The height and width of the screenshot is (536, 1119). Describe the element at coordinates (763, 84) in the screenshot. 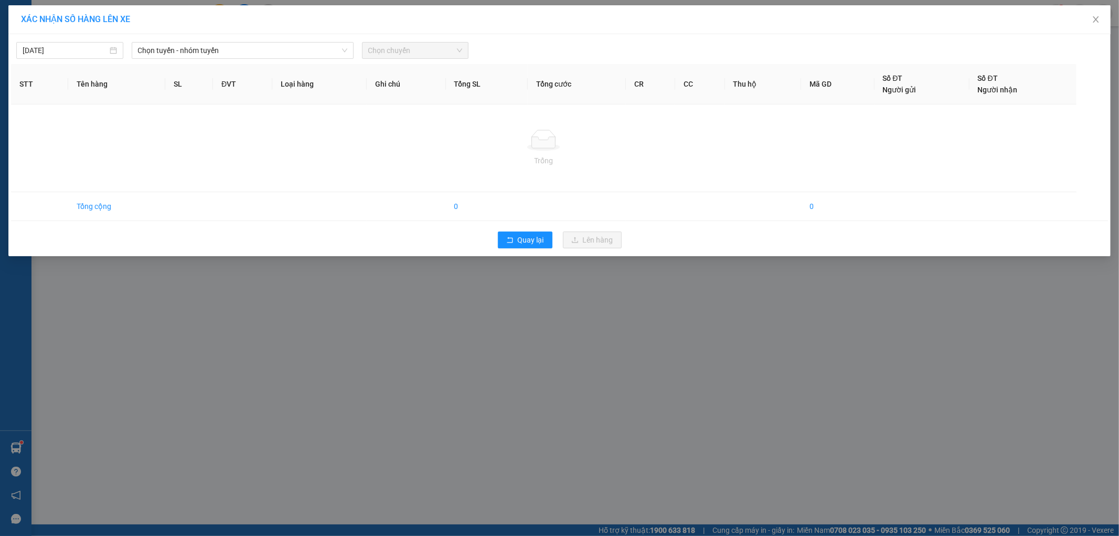

I see `th: Thu hộ` at that location.